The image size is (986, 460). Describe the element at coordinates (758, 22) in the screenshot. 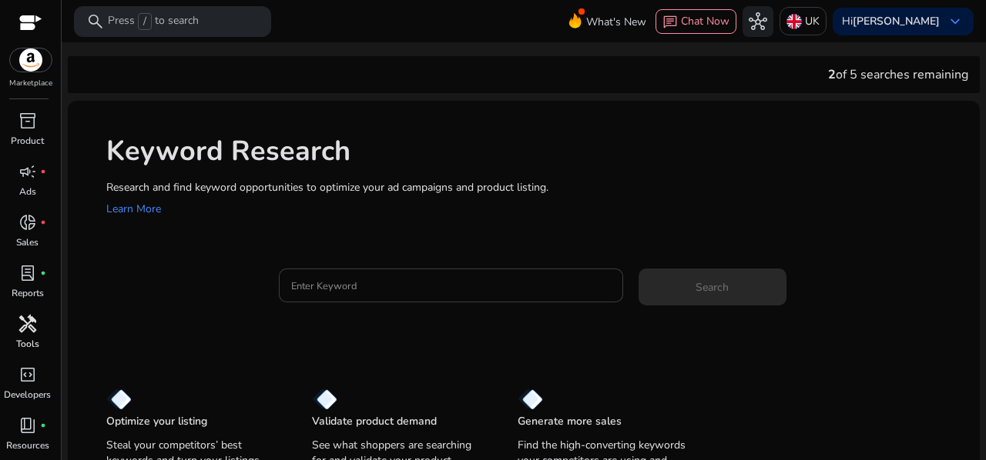

I see `button: hub` at that location.